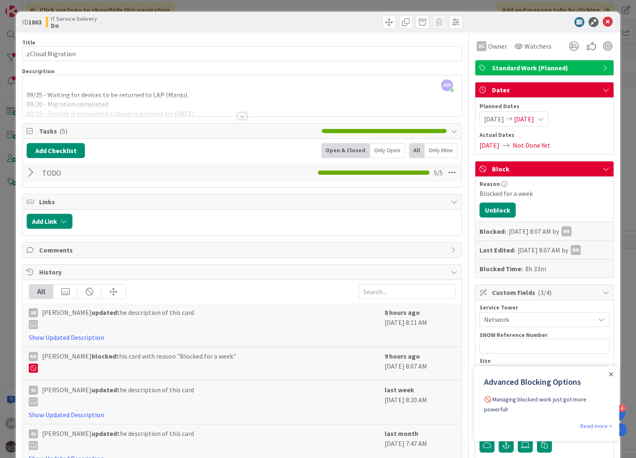 This screenshot has width=636, height=458. What do you see at coordinates (399, 390) in the screenshot?
I see `b: last week` at bounding box center [399, 390].